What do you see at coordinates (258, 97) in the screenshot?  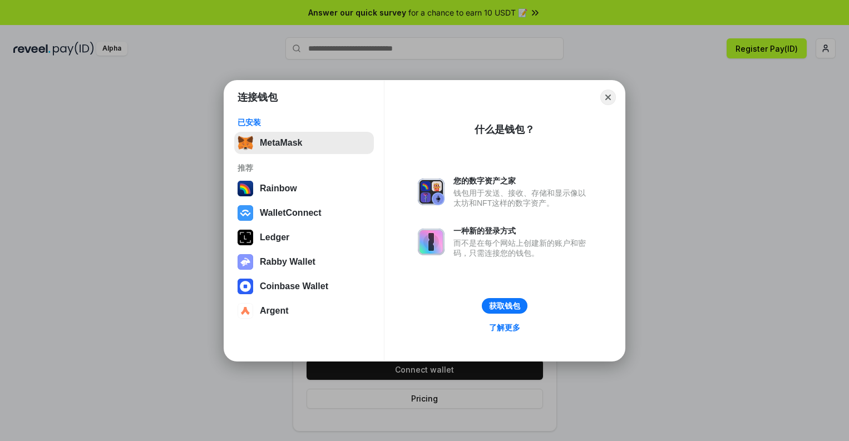 I see `h1: 连接钱包` at bounding box center [258, 97].